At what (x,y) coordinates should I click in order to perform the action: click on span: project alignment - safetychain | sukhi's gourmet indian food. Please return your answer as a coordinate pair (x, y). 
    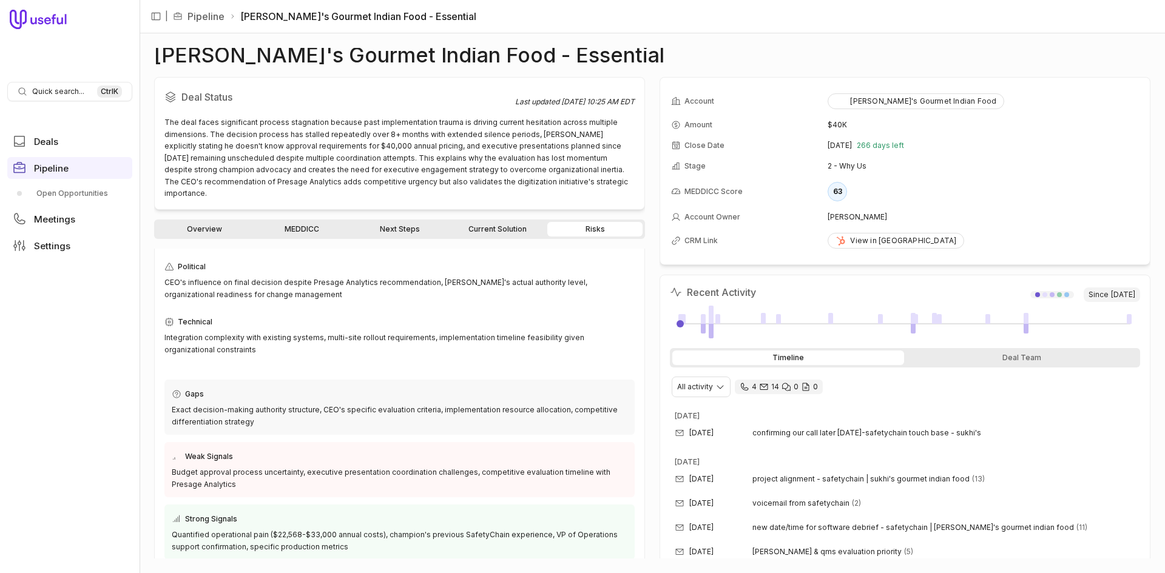
    Looking at the image, I should click on (861, 479).